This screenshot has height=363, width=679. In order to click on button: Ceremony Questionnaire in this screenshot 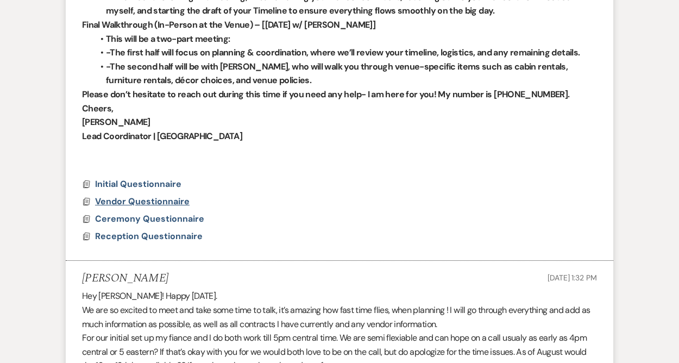, I will do `click(151, 219)`.